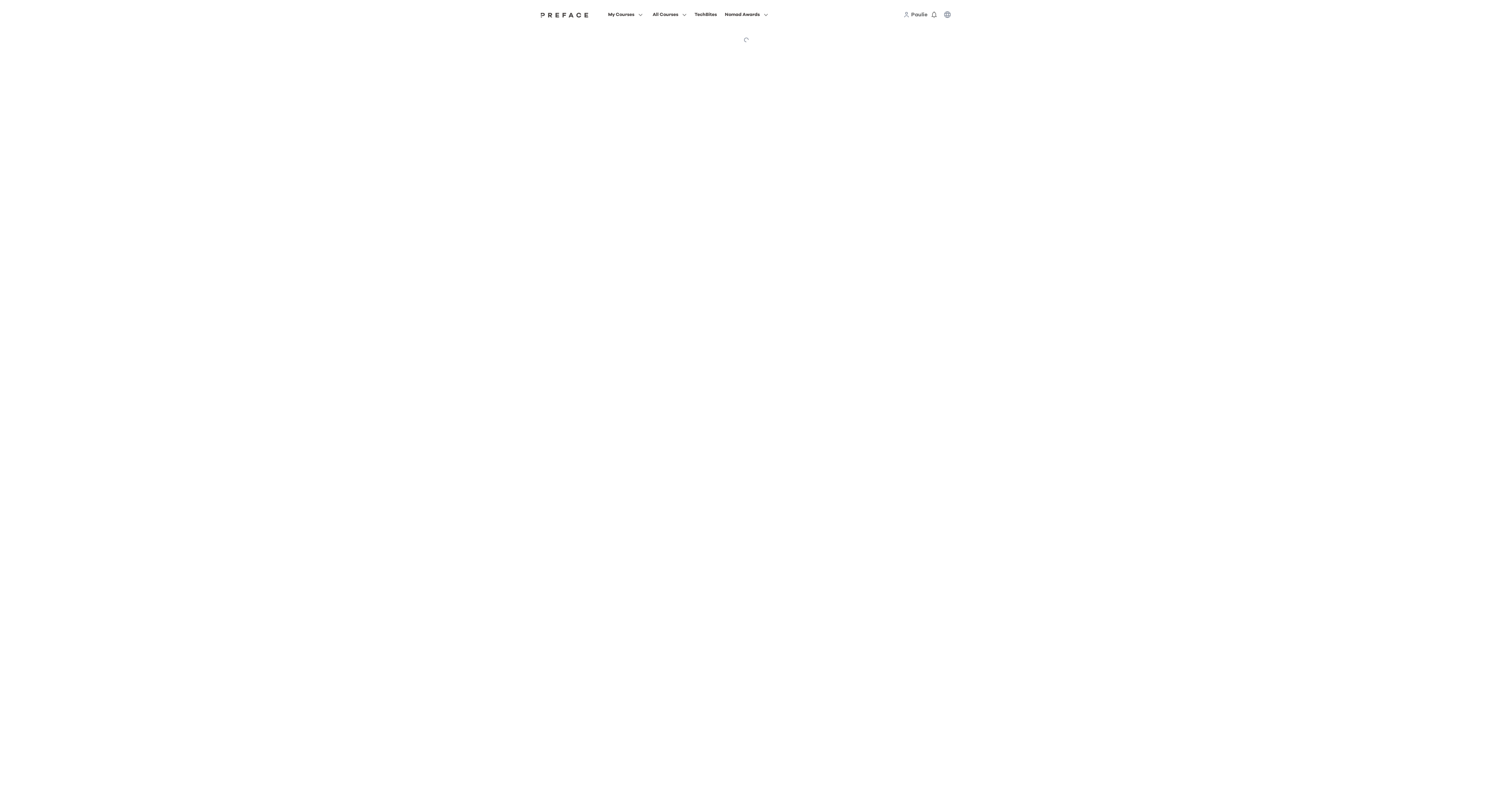  Describe the element at coordinates (919, 14) in the screenshot. I see `a: Paulie` at that location.